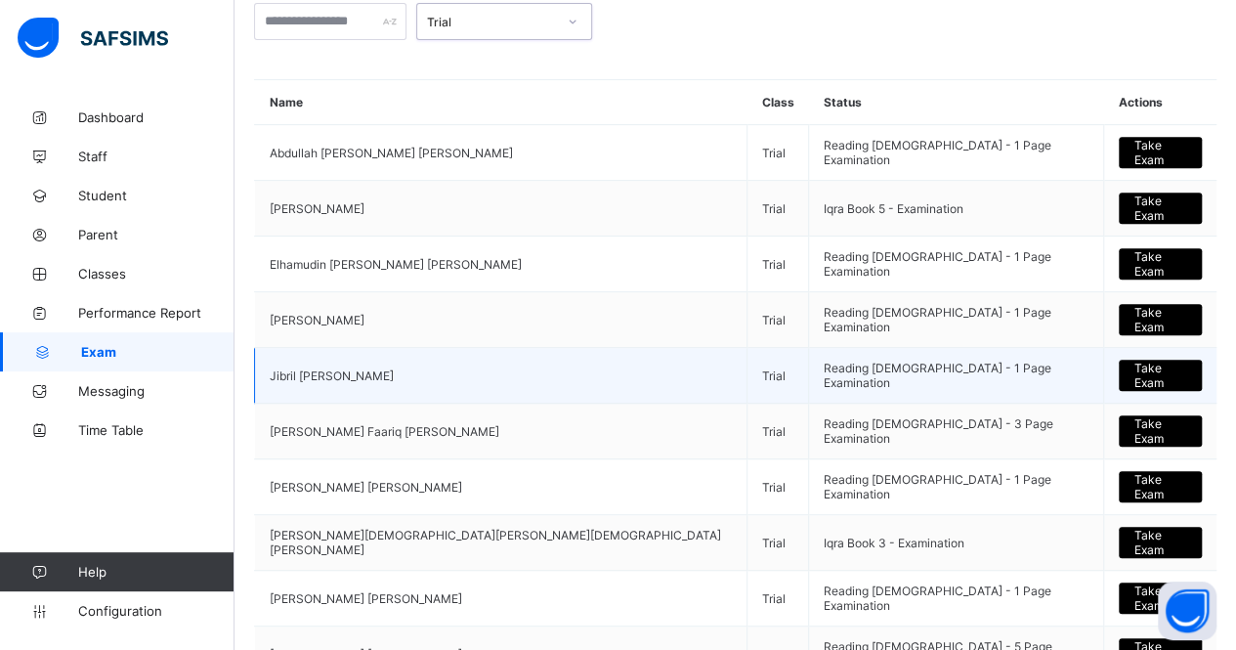 The height and width of the screenshot is (650, 1236). I want to click on span: Dashboard, so click(156, 117).